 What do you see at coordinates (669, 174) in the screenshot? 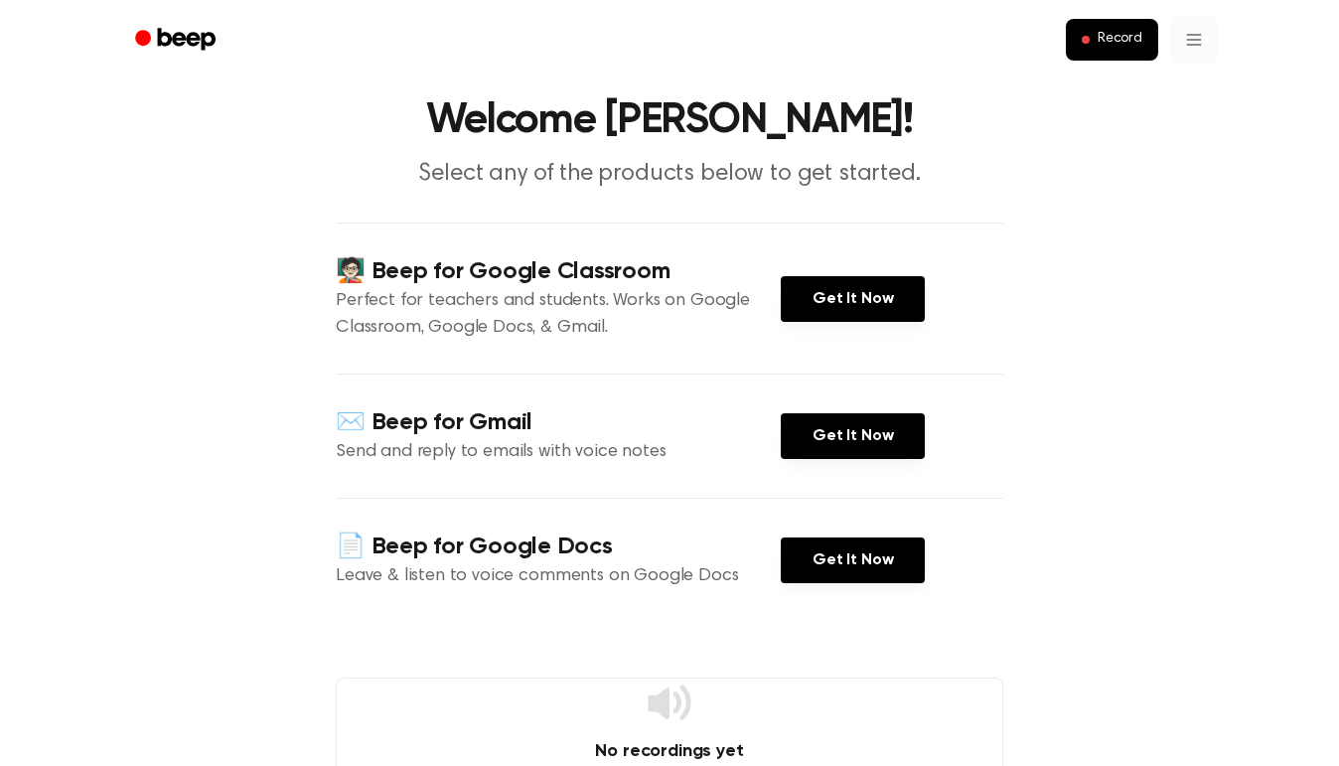
I see `p: Select any of the products below to get started.` at bounding box center [669, 174].